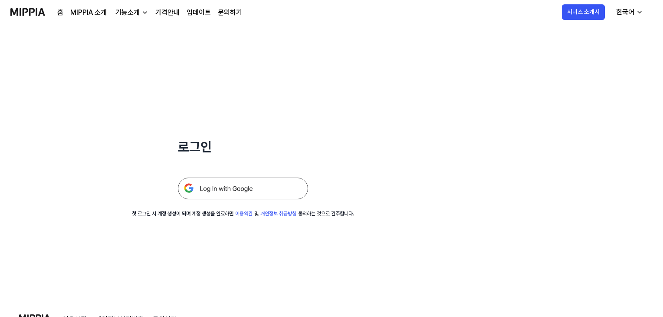 Image resolution: width=663 pixels, height=317 pixels. I want to click on h1: 로그인, so click(243, 147).